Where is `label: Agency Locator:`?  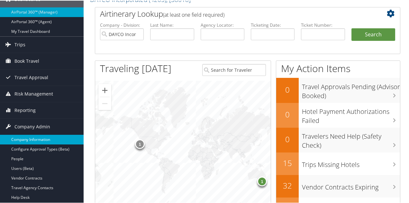
label: Agency Locator: is located at coordinates (223, 24).